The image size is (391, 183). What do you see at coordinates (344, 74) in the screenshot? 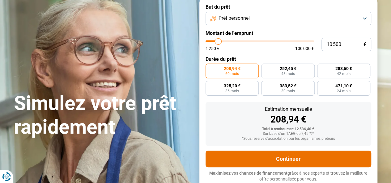
I see `span: 42 mois` at bounding box center [344, 74].